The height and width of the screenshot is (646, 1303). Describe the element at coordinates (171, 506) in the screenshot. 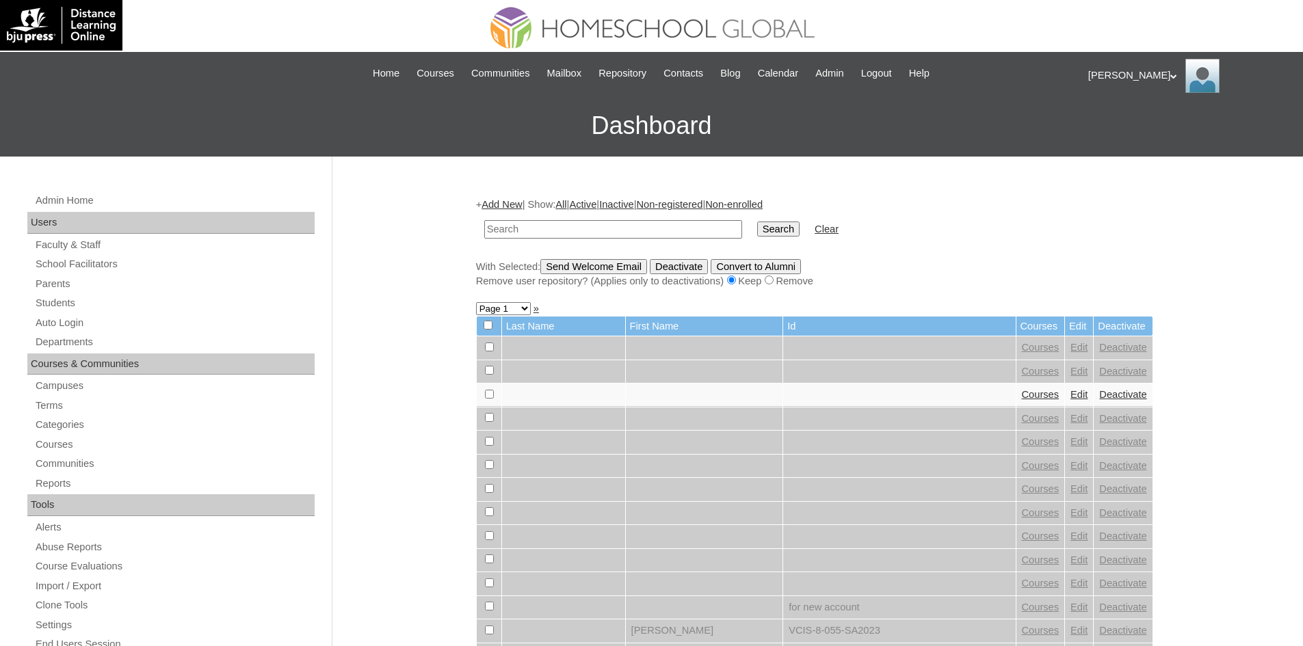

I see `div: Tools` at that location.